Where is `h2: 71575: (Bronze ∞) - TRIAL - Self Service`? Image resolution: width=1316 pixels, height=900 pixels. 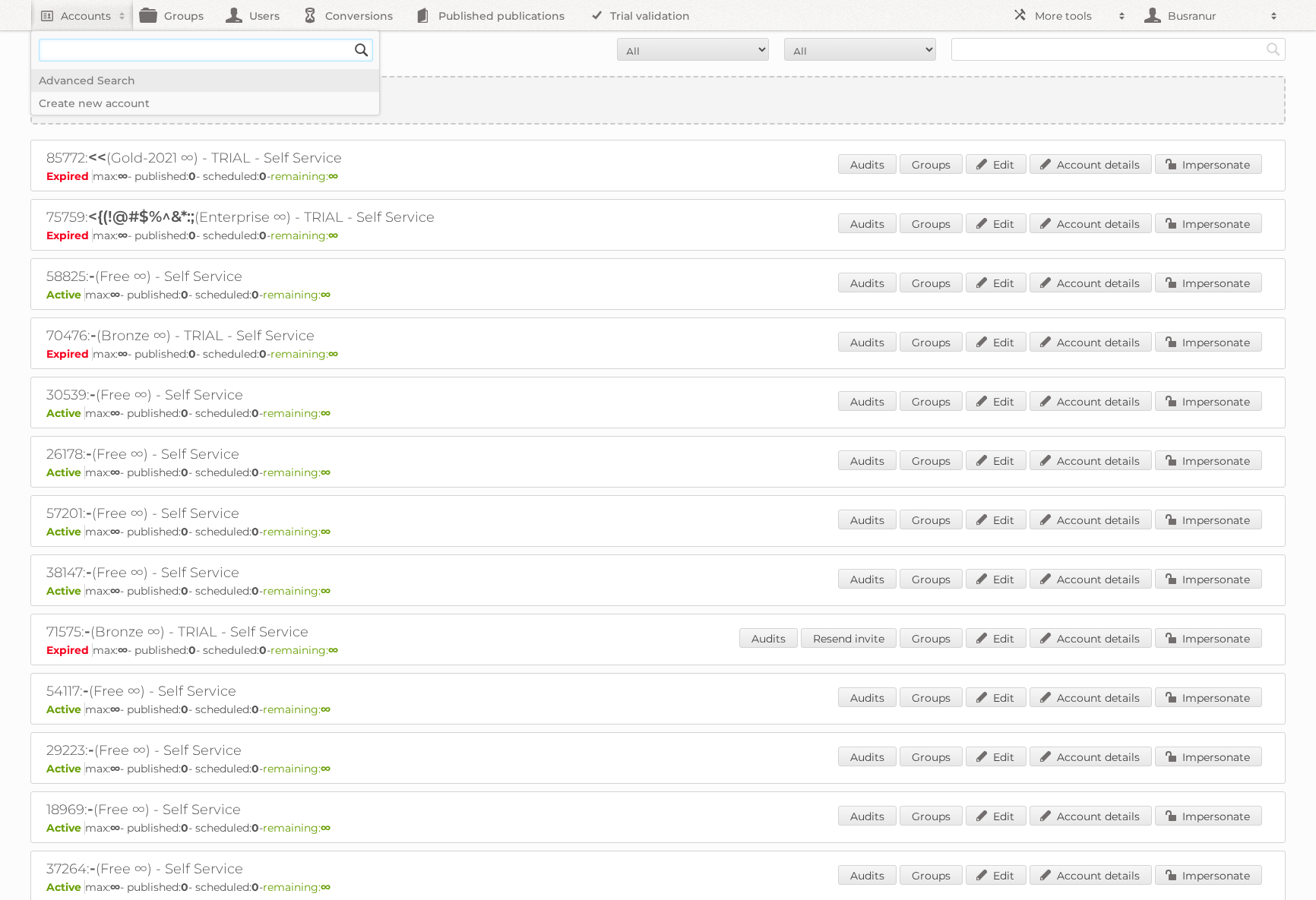 h2: 71575: (Bronze ∞) - TRIAL - Self Service is located at coordinates (312, 632).